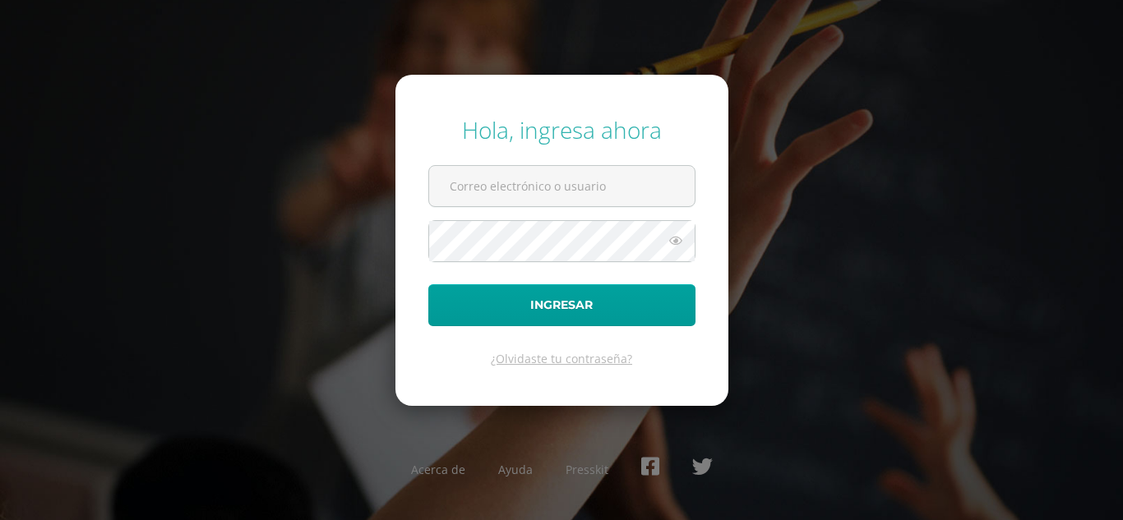 Image resolution: width=1123 pixels, height=520 pixels. I want to click on button: Ingresar, so click(562, 305).